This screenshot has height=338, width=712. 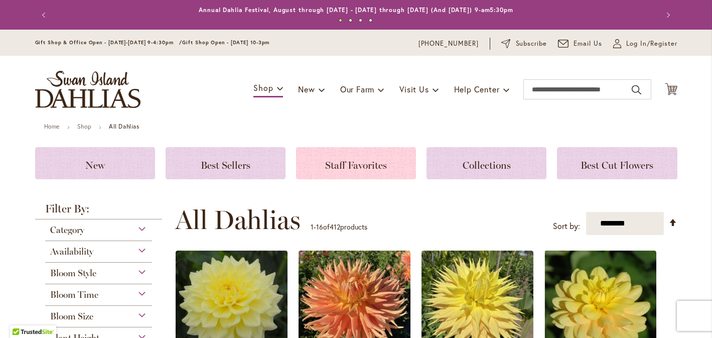 What do you see at coordinates (360, 20) in the screenshot?
I see `button: 3 of 4` at bounding box center [360, 20].